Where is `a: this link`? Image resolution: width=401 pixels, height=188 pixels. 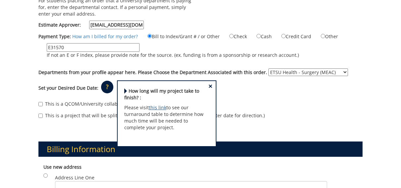 a: this link is located at coordinates (157, 107).